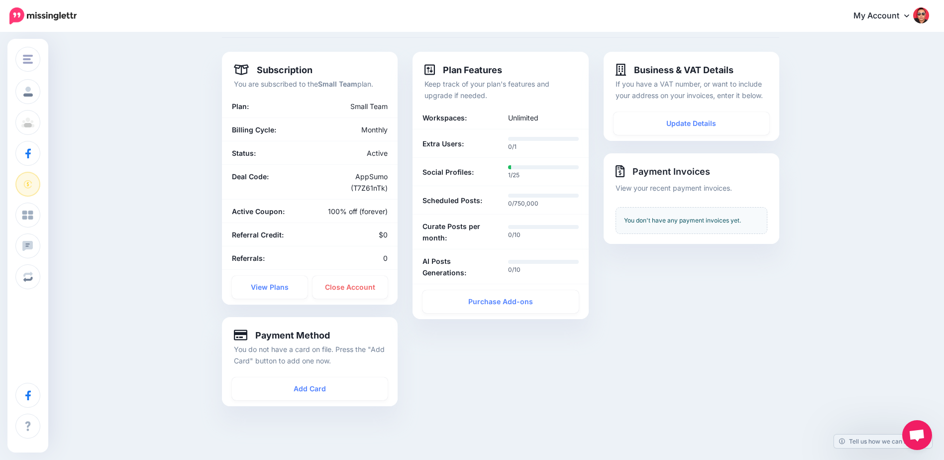 This screenshot has height=460, width=944. Describe the element at coordinates (917, 435) in the screenshot. I see `div: Open chat` at that location.